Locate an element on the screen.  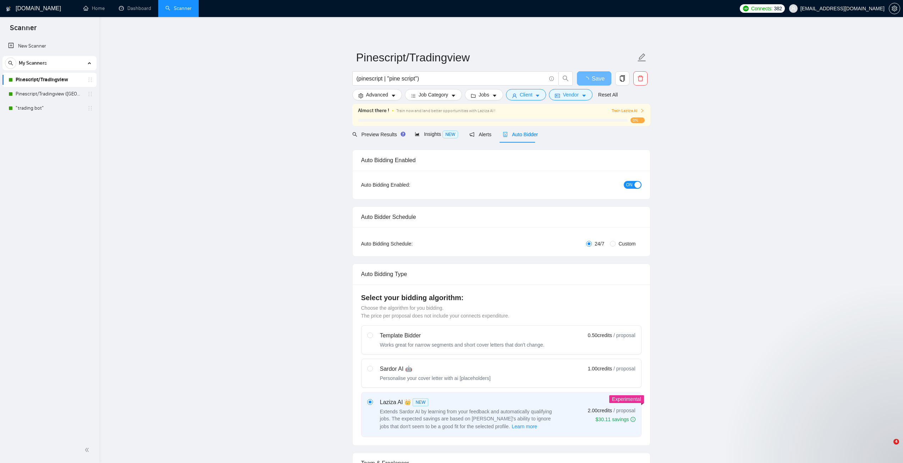
span: 382 is located at coordinates (777, 9).